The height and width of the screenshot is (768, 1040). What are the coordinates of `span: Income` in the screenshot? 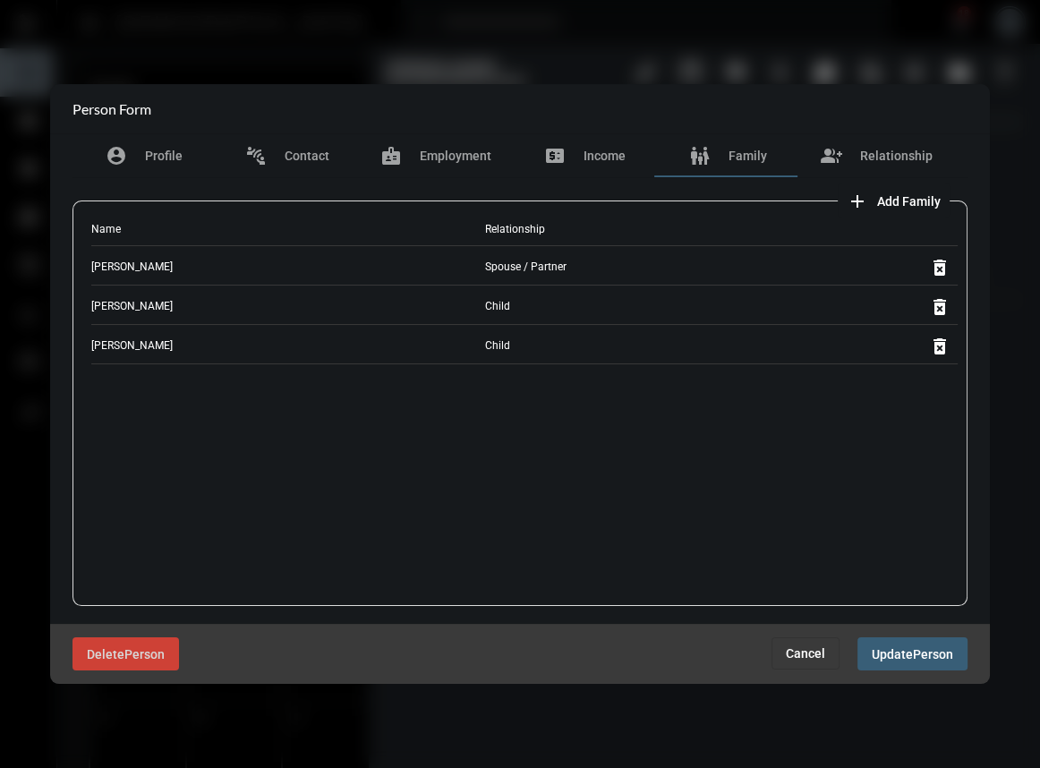 It's located at (604, 156).